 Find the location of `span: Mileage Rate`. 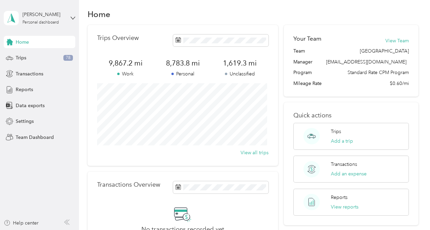

span: Mileage Rate is located at coordinates (307, 83).